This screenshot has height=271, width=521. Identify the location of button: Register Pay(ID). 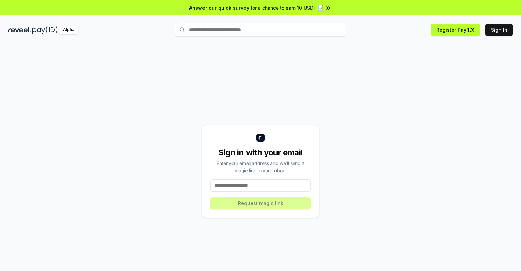
(455, 30).